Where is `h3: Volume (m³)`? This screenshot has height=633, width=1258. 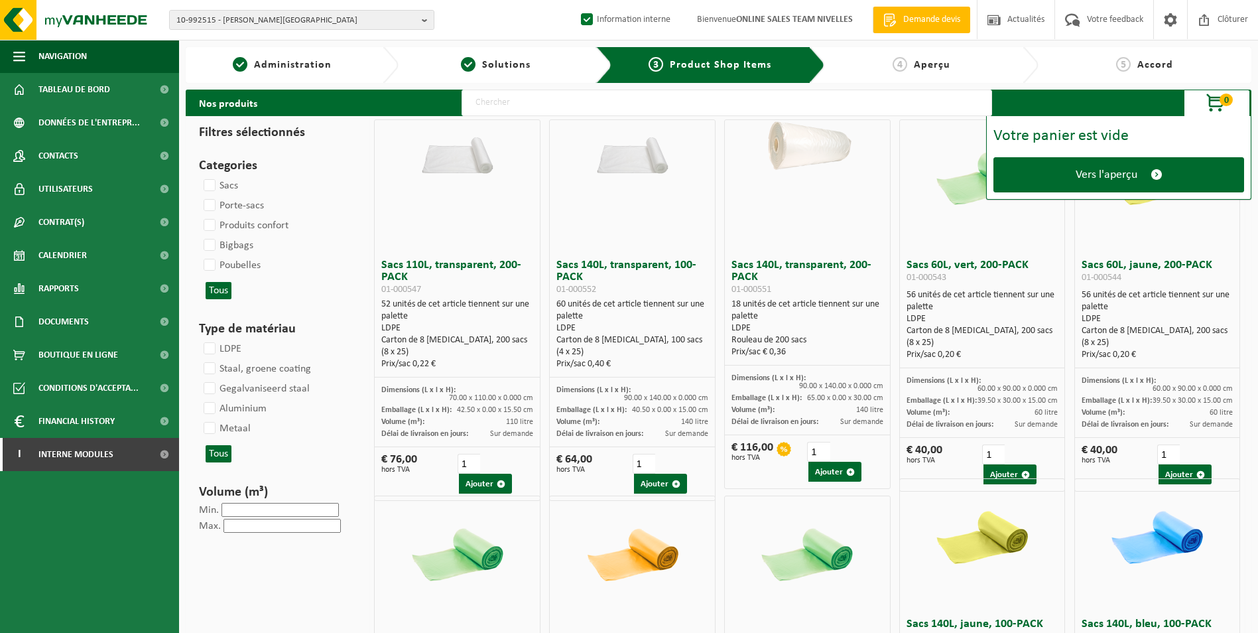
h3: Volume (m³) is located at coordinates (275, 492).